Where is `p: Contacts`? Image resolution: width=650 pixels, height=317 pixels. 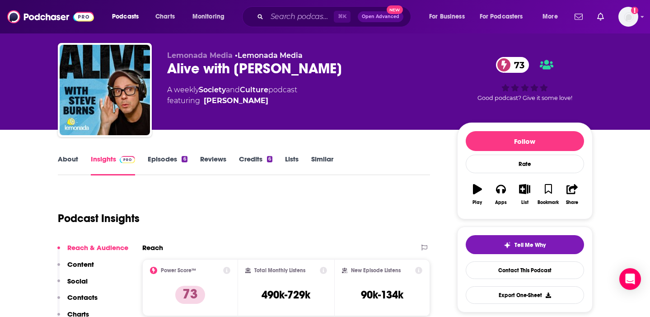
p: Contacts is located at coordinates (82, 297).